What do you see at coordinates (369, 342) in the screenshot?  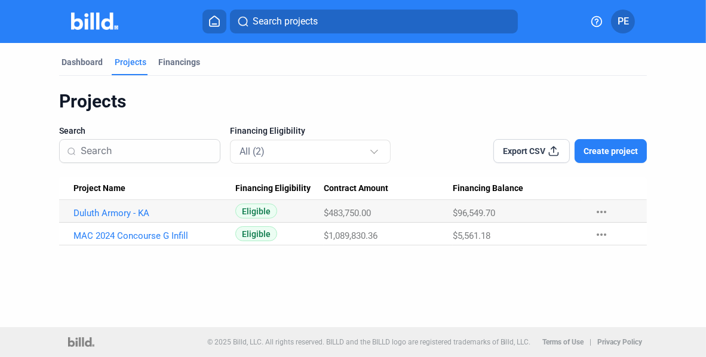 I see `p: © 2025 Billd, LLC. All rights reserved. BILLD and the BILLD logo are registered trademarks of Bil...` at bounding box center [369, 342].